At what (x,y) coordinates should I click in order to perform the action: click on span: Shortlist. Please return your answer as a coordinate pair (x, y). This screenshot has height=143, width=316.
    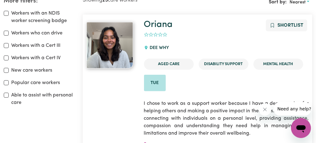
    Looking at the image, I should click on (290, 25).